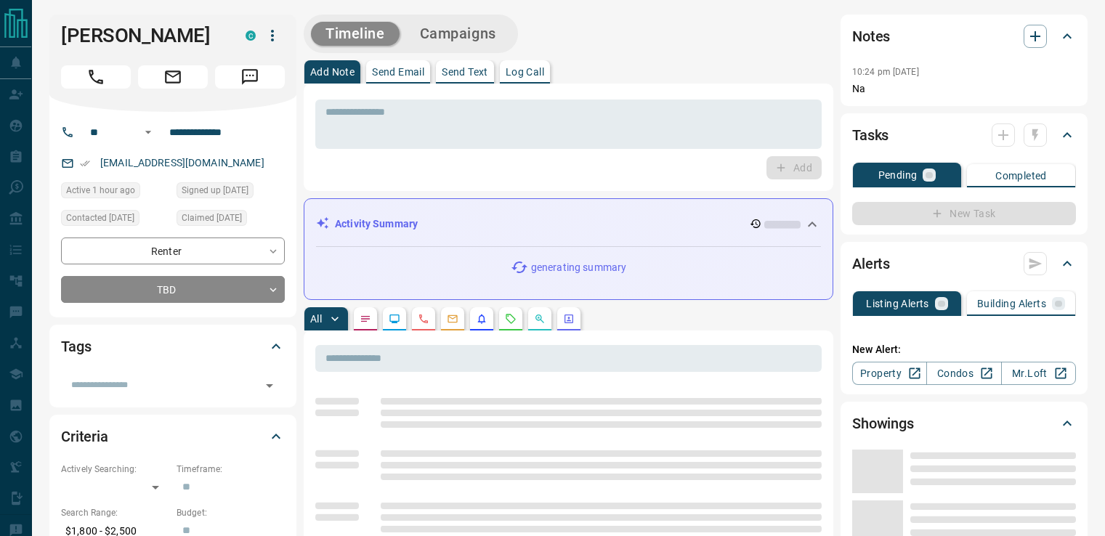 The image size is (1105, 536). Describe the element at coordinates (316, 319) in the screenshot. I see `p: All` at that location.